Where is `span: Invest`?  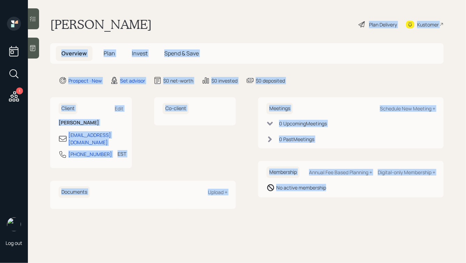 span: Invest is located at coordinates (140, 53).